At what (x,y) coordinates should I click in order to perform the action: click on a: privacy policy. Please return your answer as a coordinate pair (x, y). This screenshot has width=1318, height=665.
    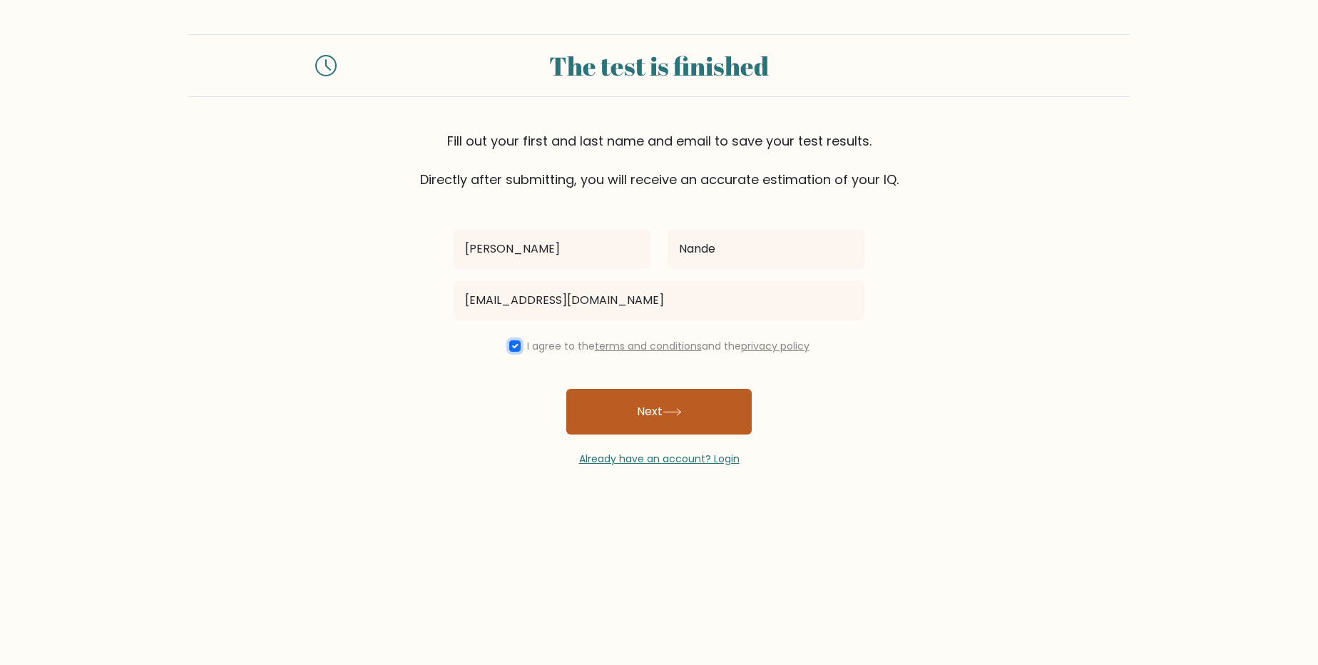
    Looking at the image, I should click on (775, 346).